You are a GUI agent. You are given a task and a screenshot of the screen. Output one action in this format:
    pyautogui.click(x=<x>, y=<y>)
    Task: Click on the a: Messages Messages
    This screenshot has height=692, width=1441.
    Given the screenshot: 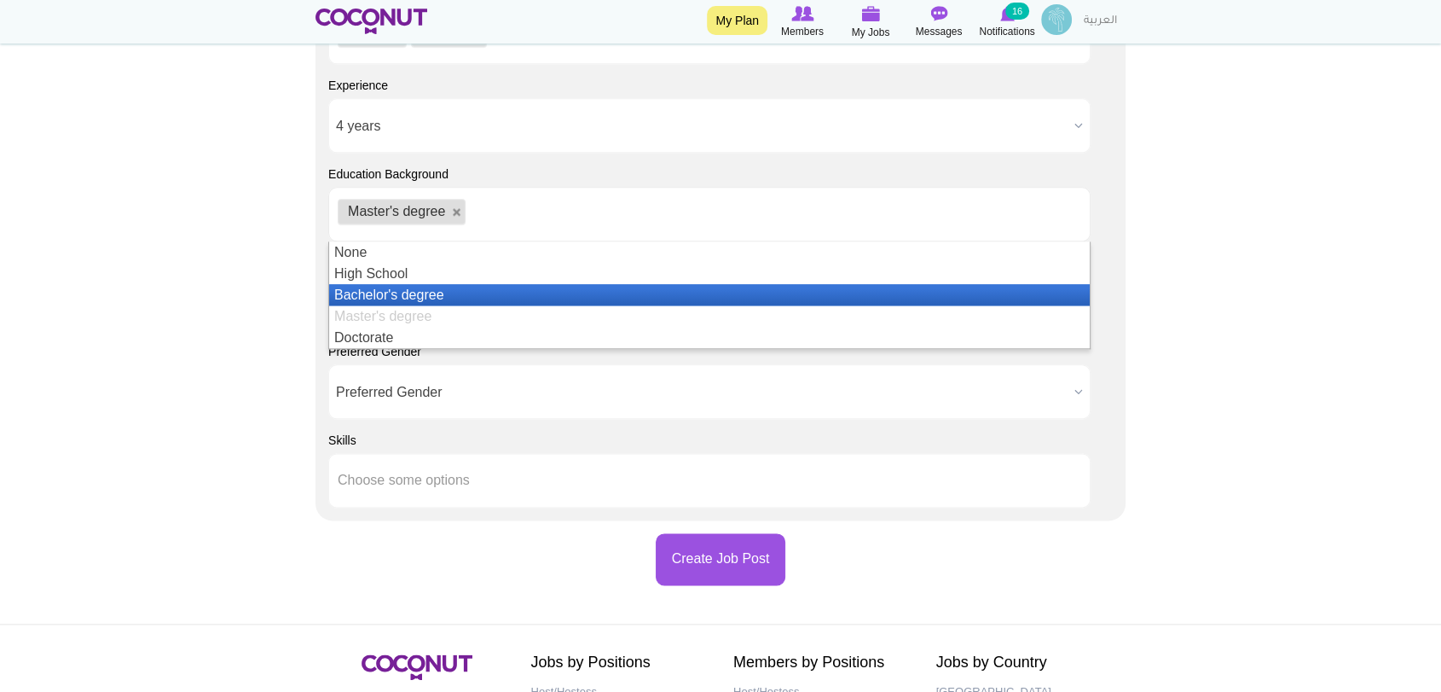 What is the action you would take?
    pyautogui.click(x=939, y=22)
    